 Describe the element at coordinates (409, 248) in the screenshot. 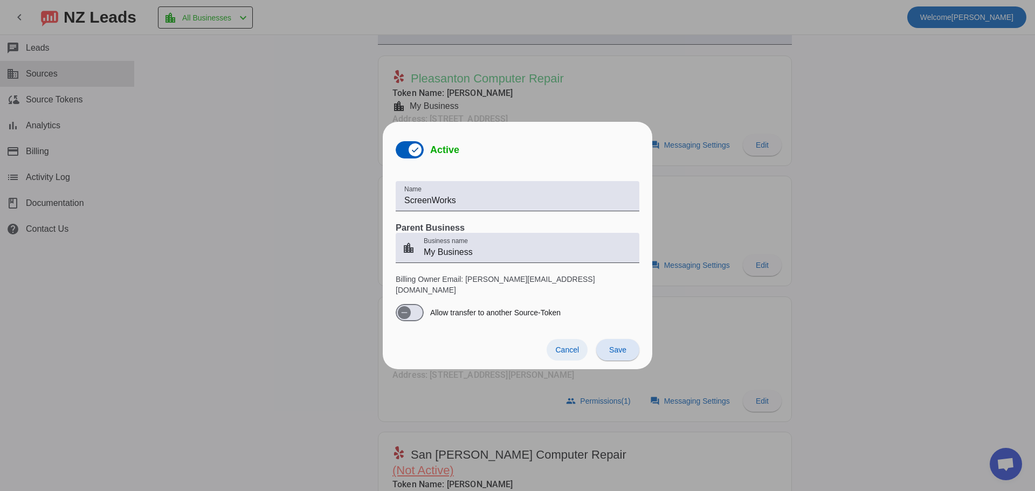

I see `mat-icon: location_city` at that location.